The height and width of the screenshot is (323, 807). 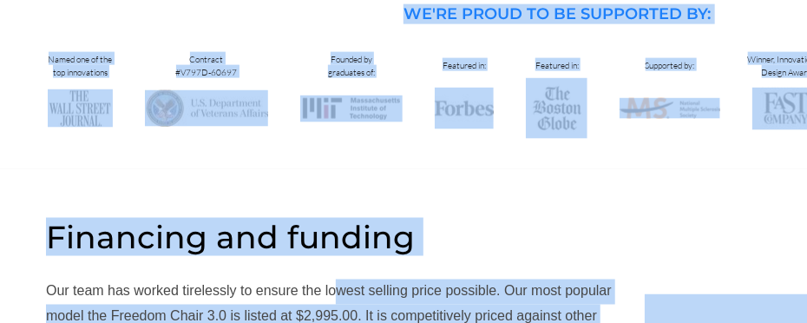 I want to click on span: Contract #V797D-60697, so click(x=206, y=66).